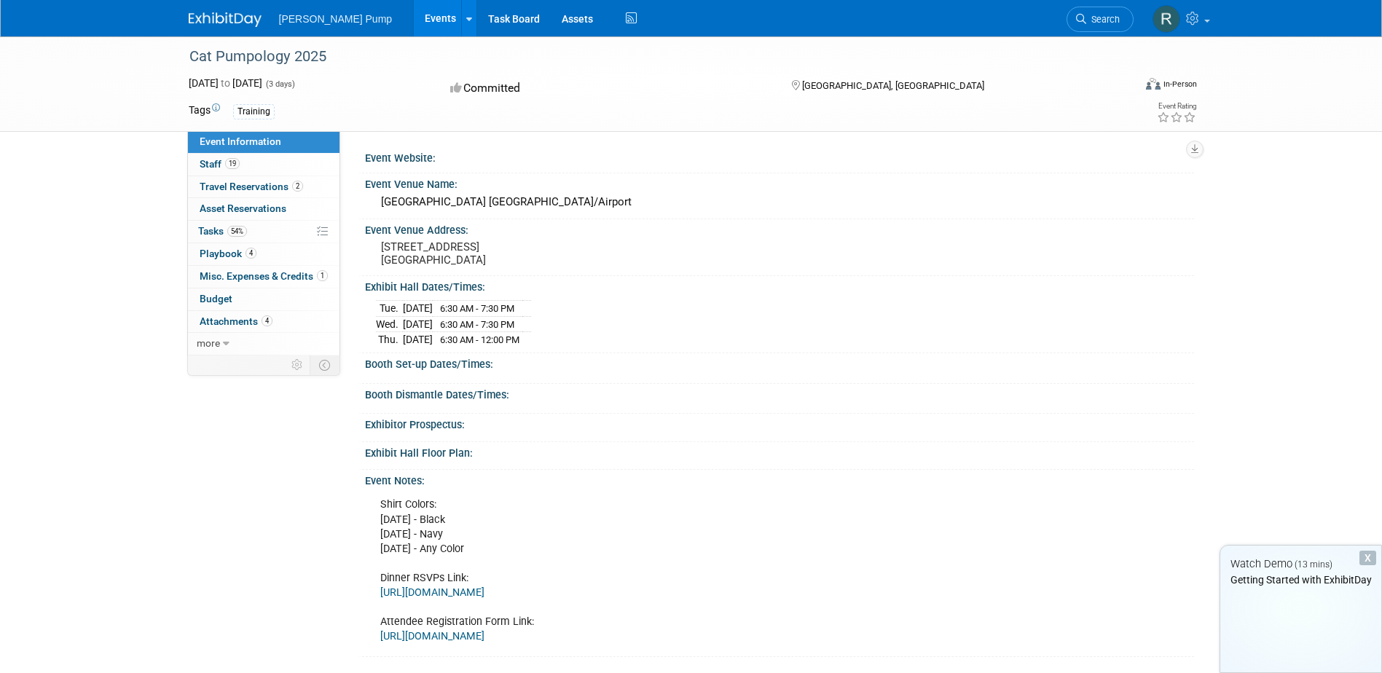 Image resolution: width=1382 pixels, height=673 pixels. What do you see at coordinates (780, 362) in the screenshot?
I see `div: Booth Set-up Dates/Times:` at bounding box center [780, 362].